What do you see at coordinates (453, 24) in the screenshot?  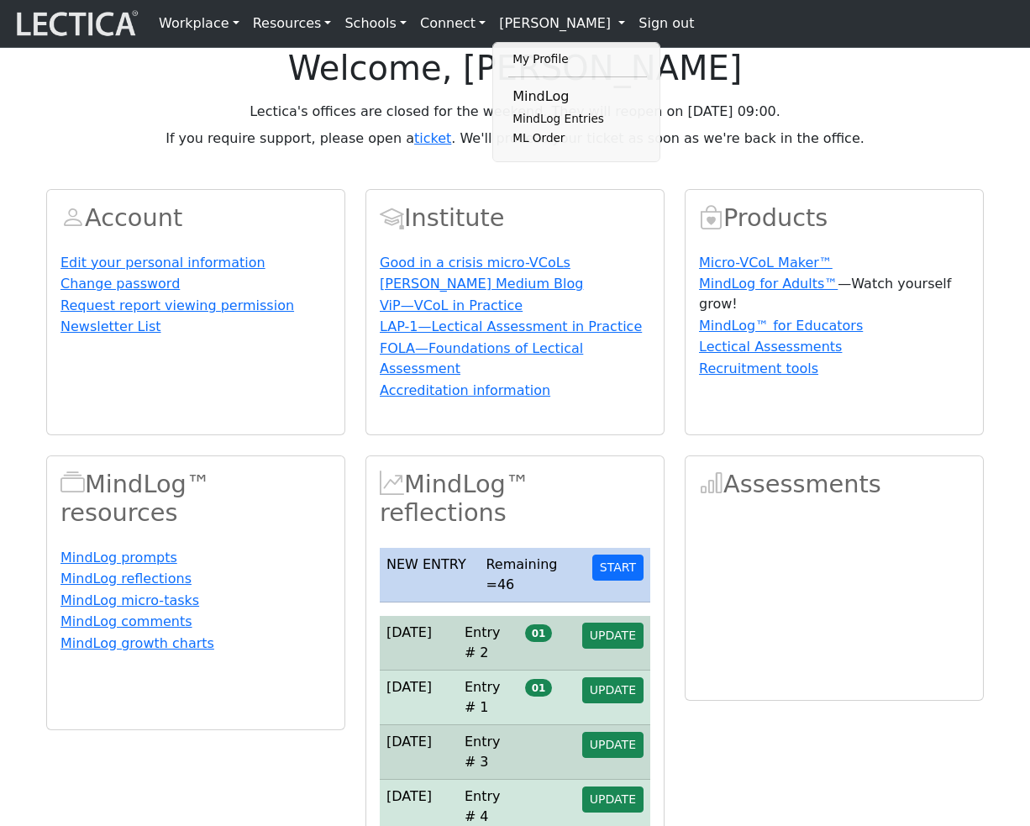 I see `a: Connect` at bounding box center [453, 24].